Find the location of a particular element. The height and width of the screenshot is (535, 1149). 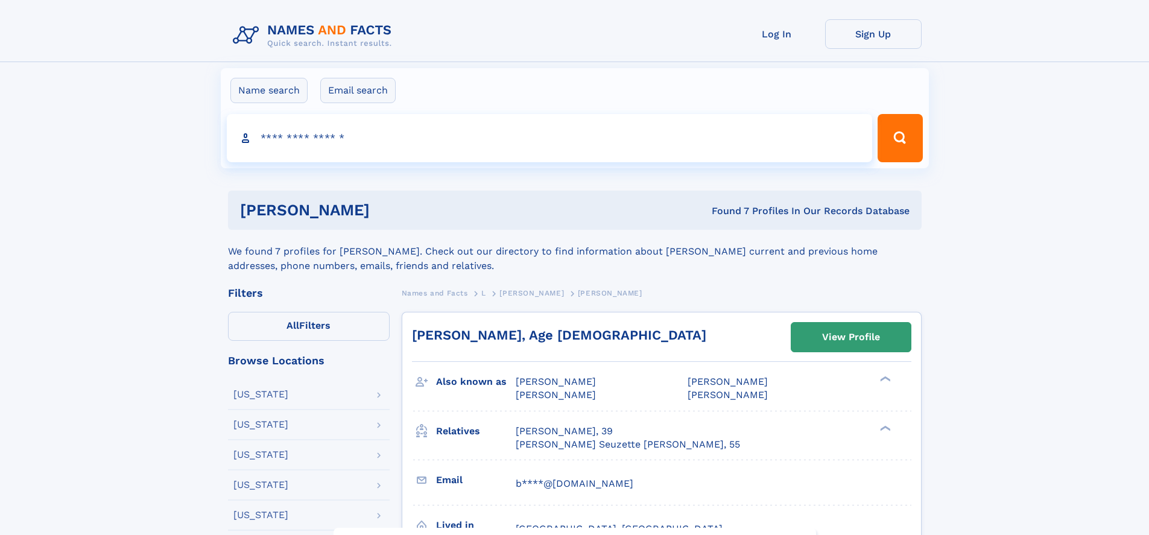

a: View Profile is located at coordinates (851, 337).